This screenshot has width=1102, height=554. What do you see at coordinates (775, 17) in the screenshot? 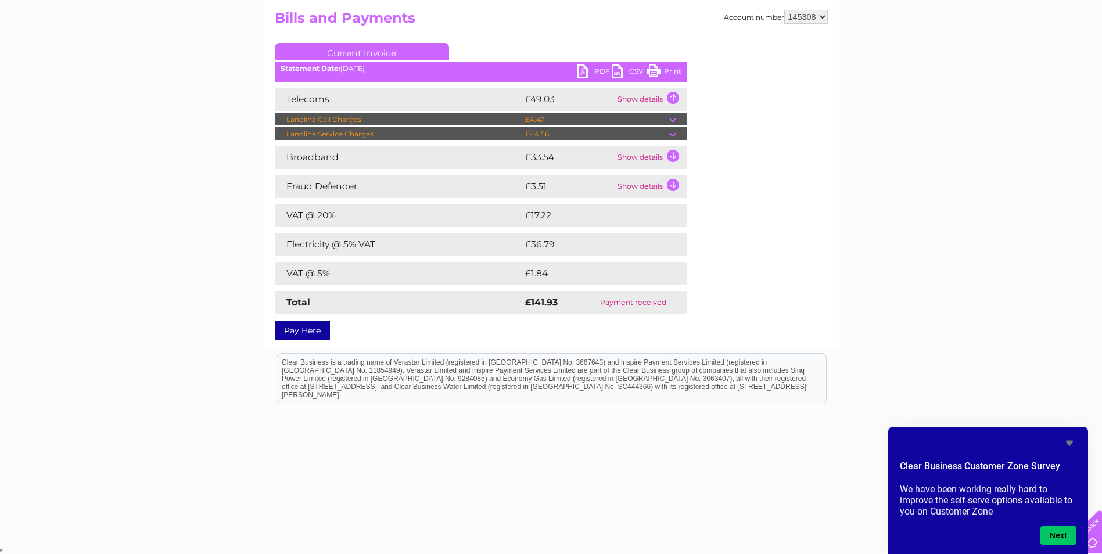
I see `div: Account number` at bounding box center [775, 17].